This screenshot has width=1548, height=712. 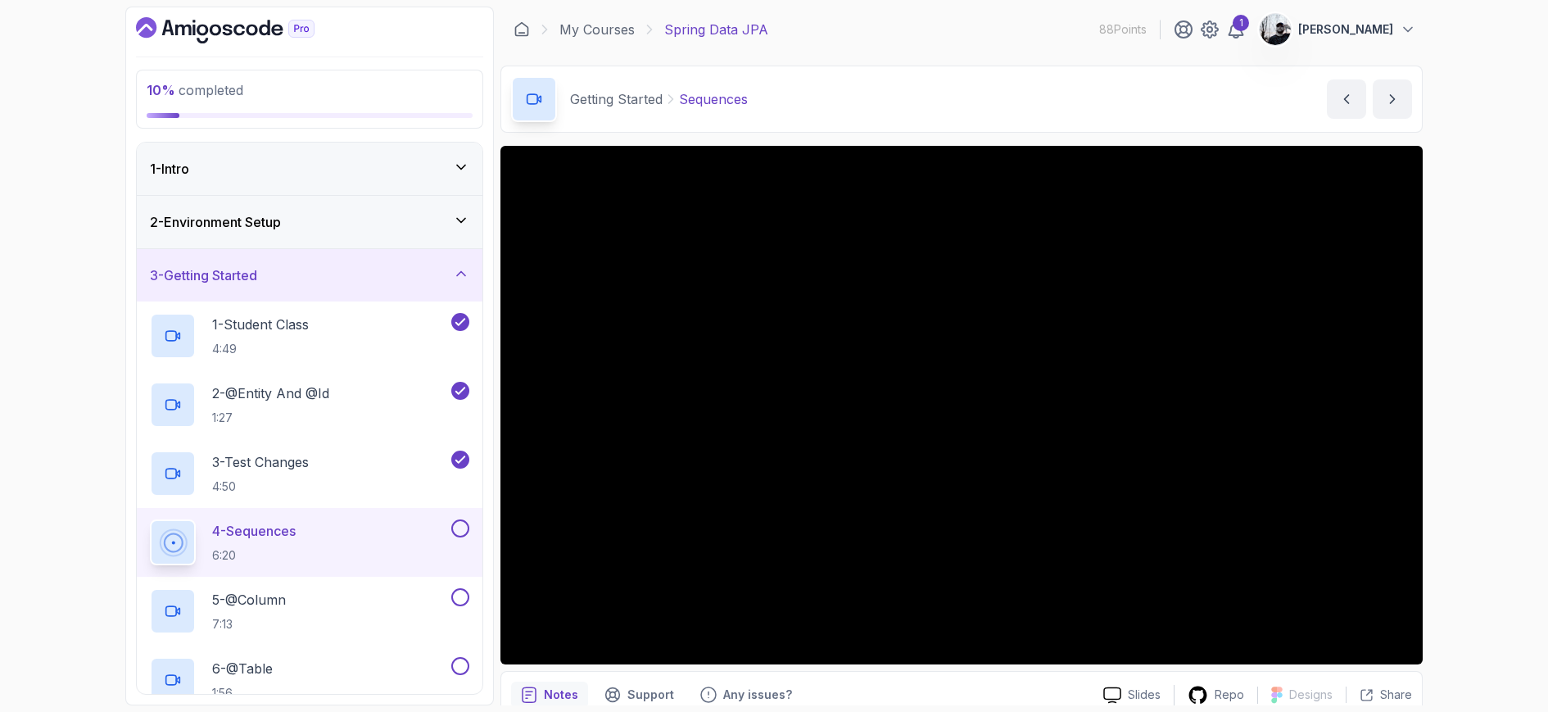 I want to click on a: 1, so click(x=1236, y=29).